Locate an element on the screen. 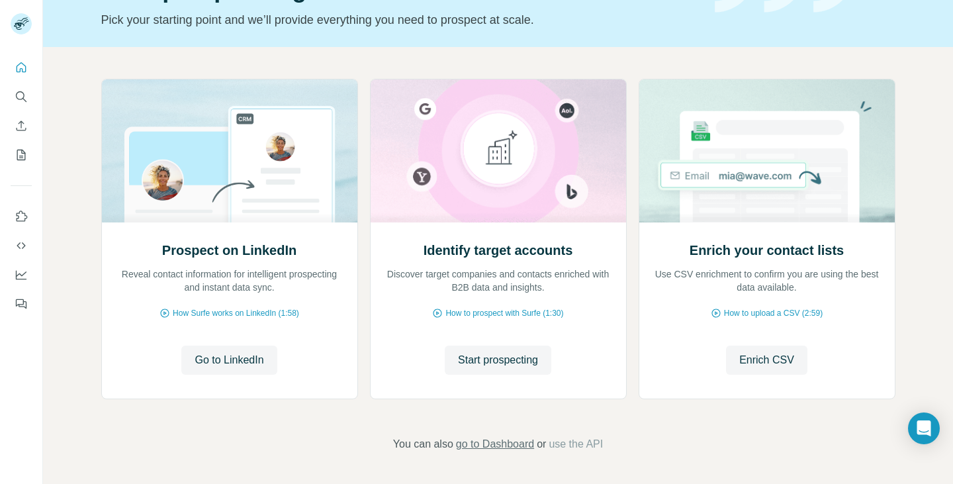  span: How to upload a CSV (2:59) is located at coordinates (773, 313).